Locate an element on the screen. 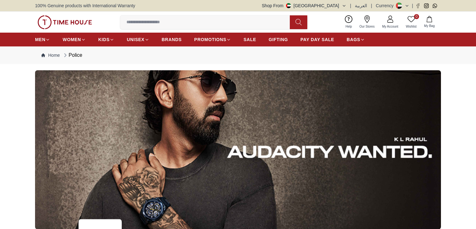 Image resolution: width=476 pixels, height=229 pixels. span: 0 is located at coordinates (417, 17).